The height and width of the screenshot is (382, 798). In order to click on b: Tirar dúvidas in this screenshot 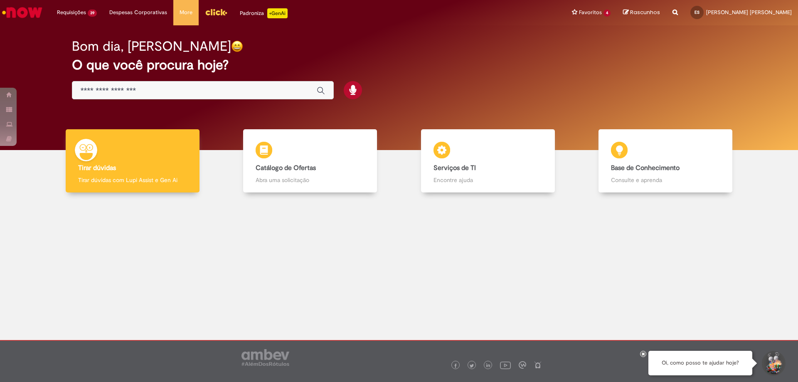, I will do `click(97, 168)`.